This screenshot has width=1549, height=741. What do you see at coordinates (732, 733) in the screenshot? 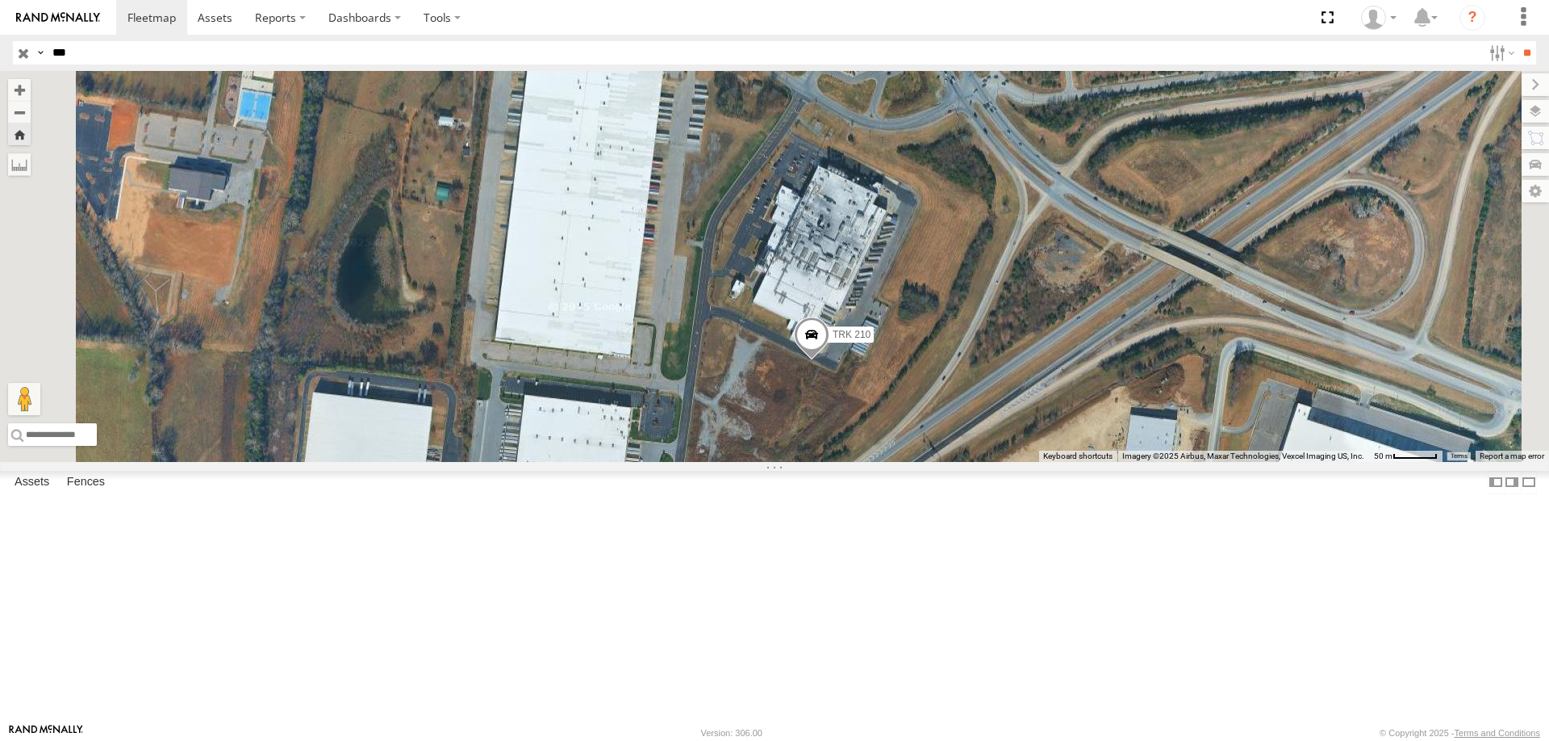
I see `div: Version: 306.00` at bounding box center [732, 733].